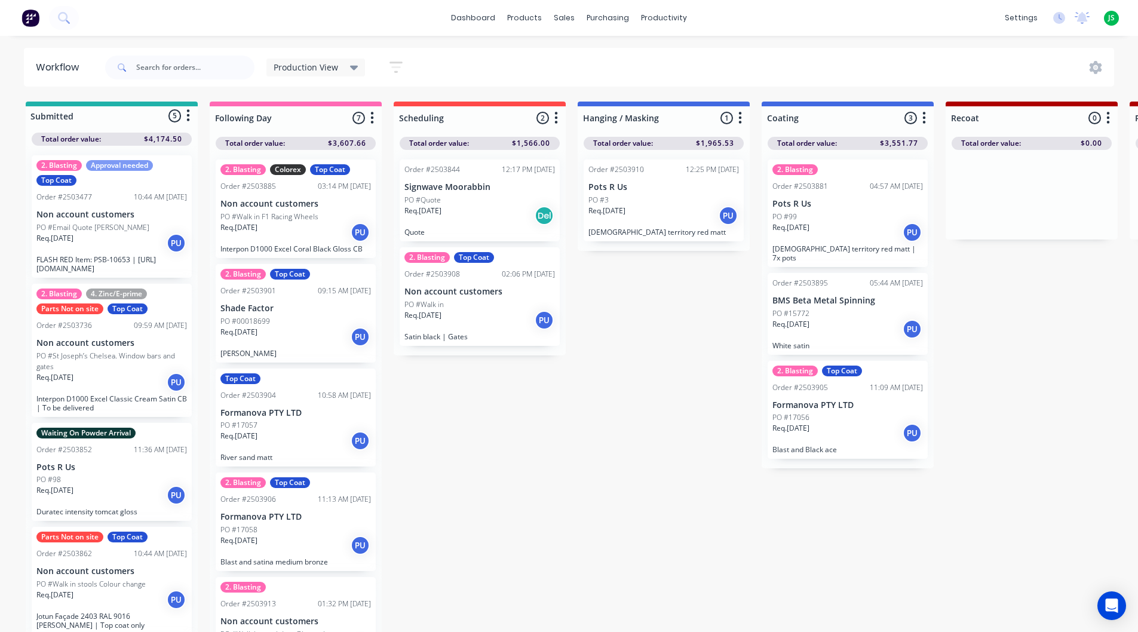  Describe the element at coordinates (288, 170) in the screenshot. I see `div: Colorex` at that location.